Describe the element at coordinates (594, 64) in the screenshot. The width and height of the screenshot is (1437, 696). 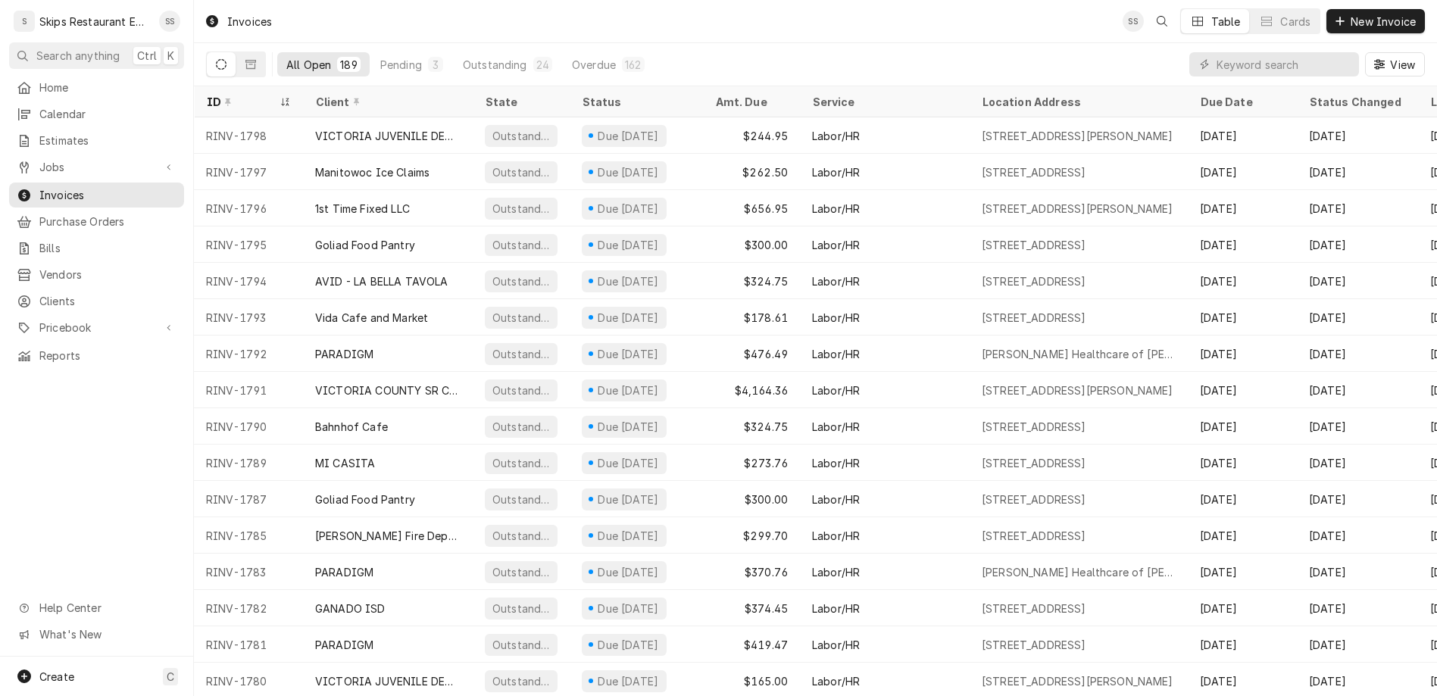
I see `div: Overdue` at that location.